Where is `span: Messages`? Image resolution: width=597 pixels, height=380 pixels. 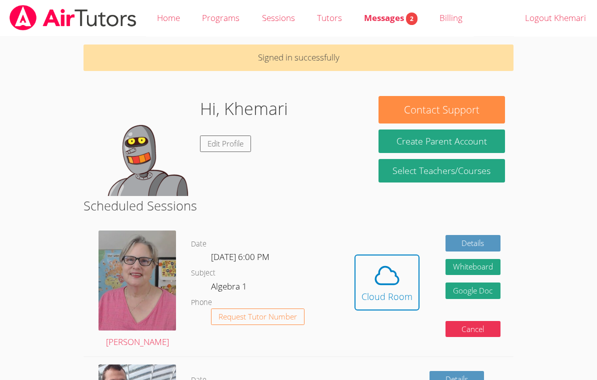 span: Messages is located at coordinates (391, 18).